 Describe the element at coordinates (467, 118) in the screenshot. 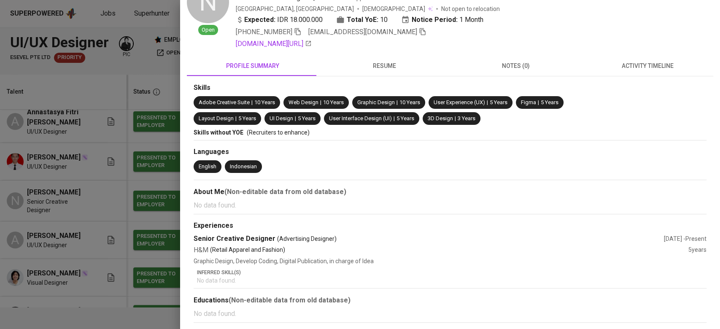

I see `span: 3 Years` at that location.